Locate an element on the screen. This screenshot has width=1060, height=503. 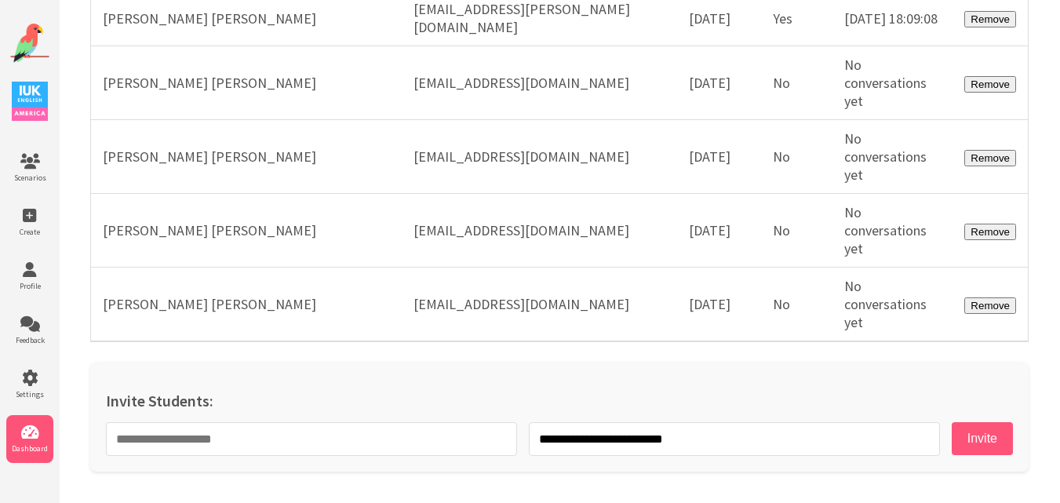
span: Settings is located at coordinates (30, 394).